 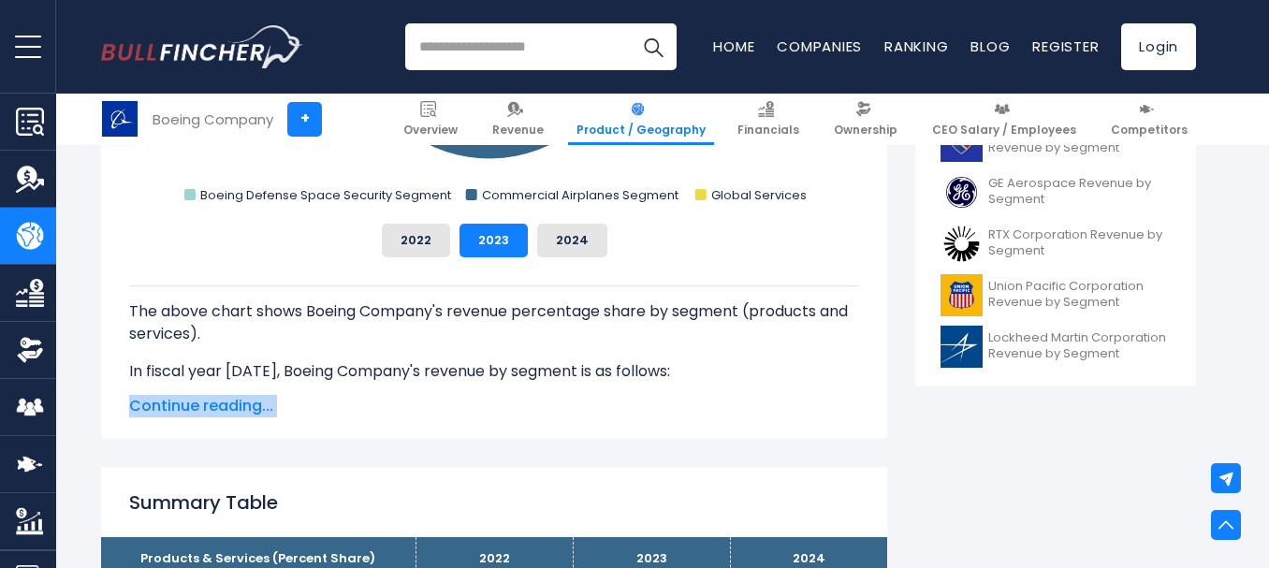 What do you see at coordinates (961, 243) in the screenshot?
I see `img: RTX logo` at bounding box center [961, 243].